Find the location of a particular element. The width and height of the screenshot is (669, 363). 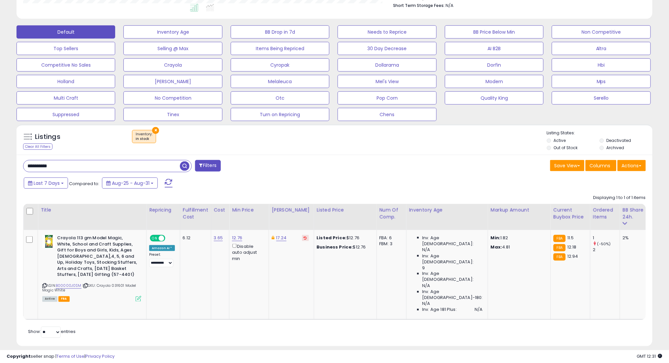

button: Holland is located at coordinates (66, 81).